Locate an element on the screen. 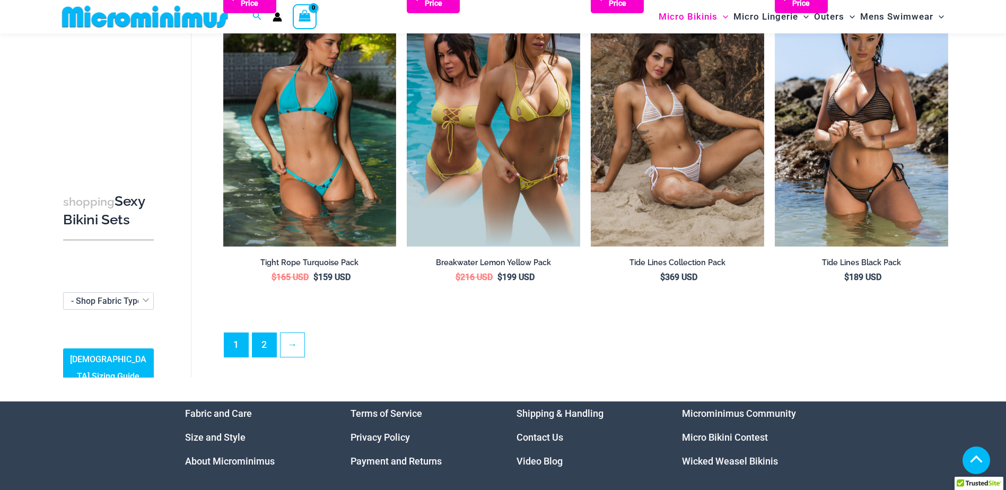 The width and height of the screenshot is (1006, 490). bdi: 159 USD is located at coordinates (332, 277).